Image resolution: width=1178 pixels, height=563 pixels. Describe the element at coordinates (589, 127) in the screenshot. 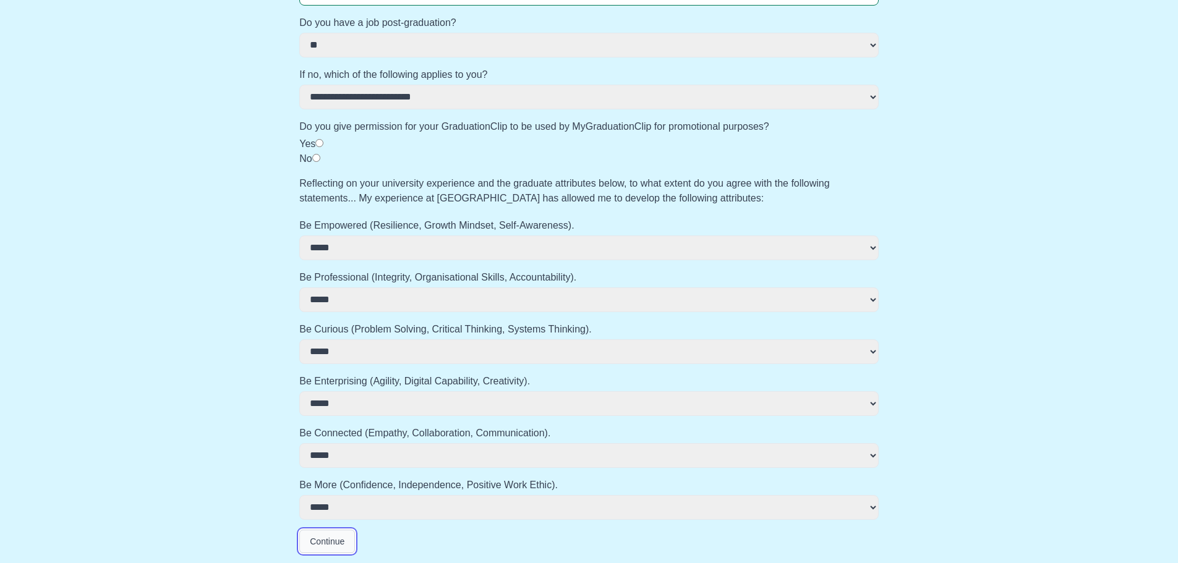

I see `label: Do you give permission for your GraduationClip to be used by MyGraduationClip for promotional pur...` at that location.